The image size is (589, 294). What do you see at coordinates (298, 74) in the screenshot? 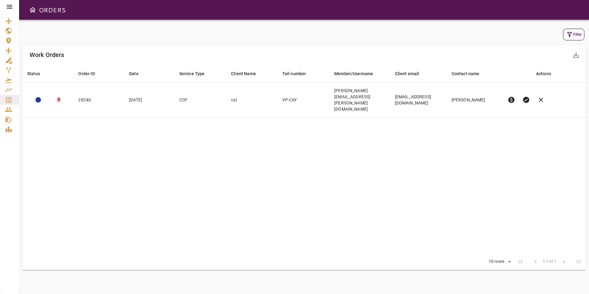
I see `span: Tail number` at bounding box center [298, 74].